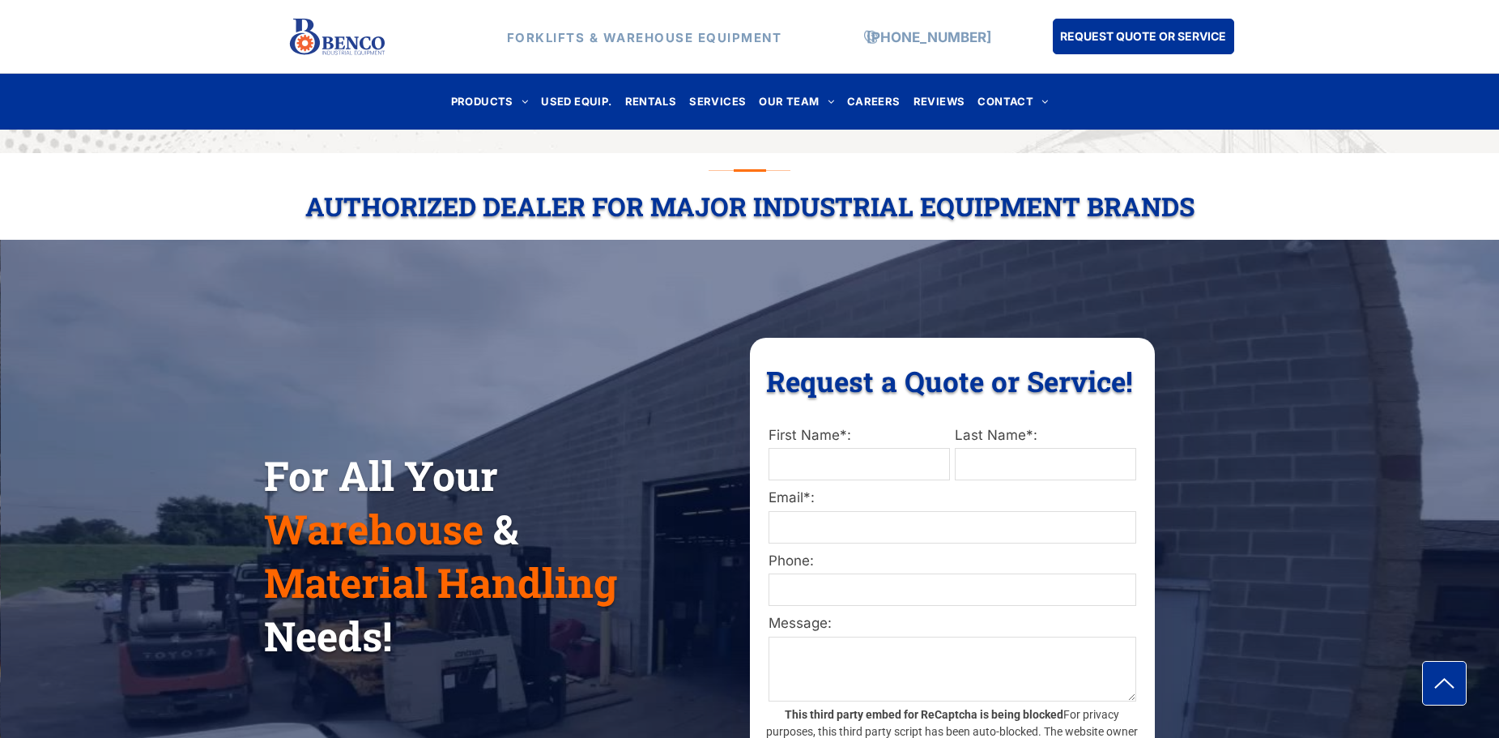 Image resolution: width=1499 pixels, height=738 pixels. What do you see at coordinates (874, 101) in the screenshot?
I see `a: CAREERS` at bounding box center [874, 101].